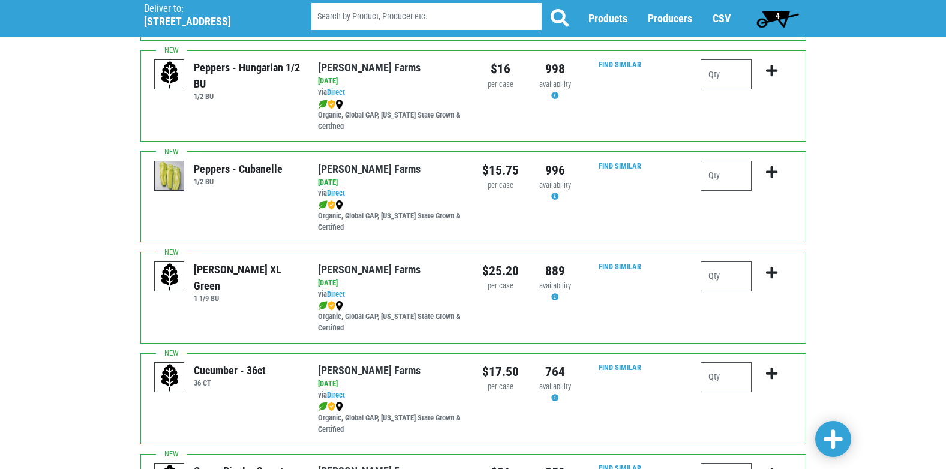 This screenshot has height=469, width=946. Describe the element at coordinates (427, 17) in the screenshot. I see `input: Search by Product, Producer etc.` at that location.